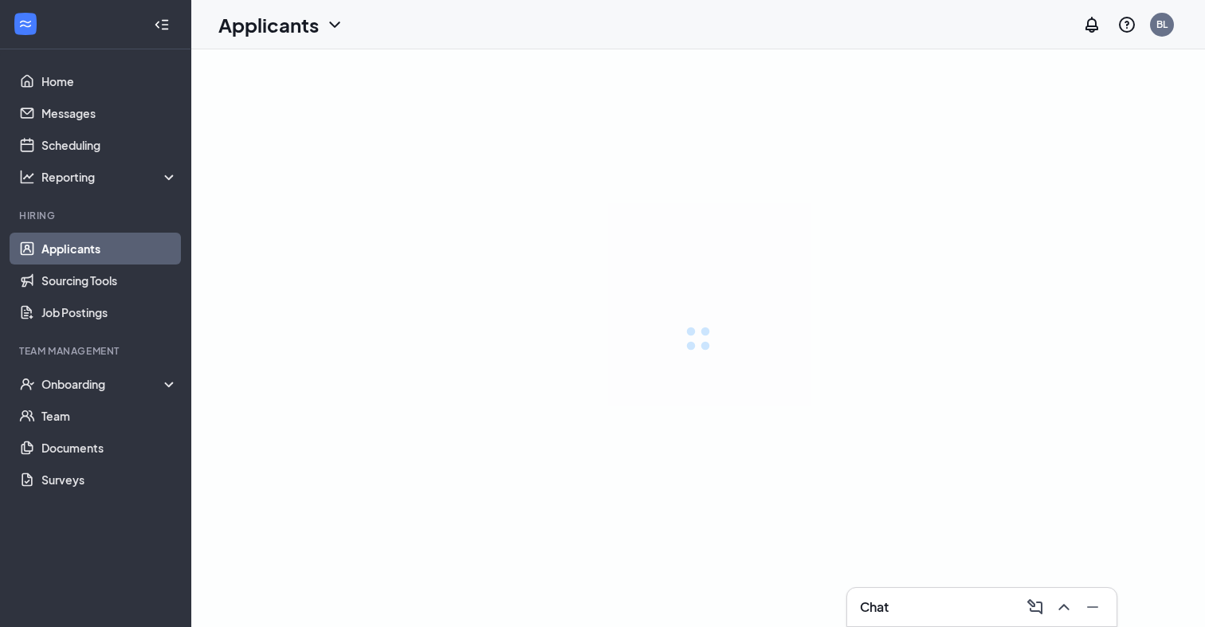  I want to click on h3: Chat, so click(874, 607).